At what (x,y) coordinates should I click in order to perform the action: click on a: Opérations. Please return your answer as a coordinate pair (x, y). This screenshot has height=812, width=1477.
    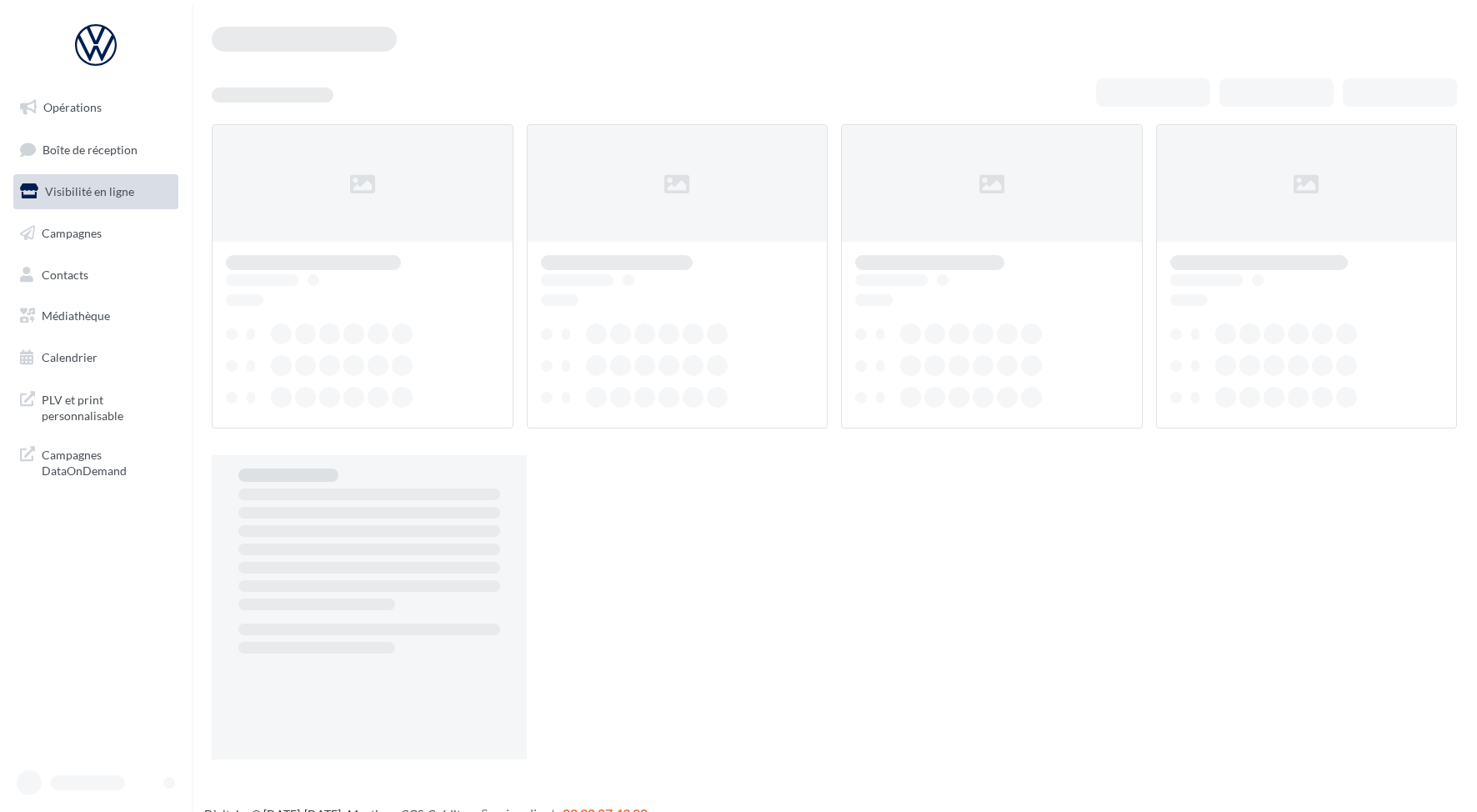
    Looking at the image, I should click on (96, 107).